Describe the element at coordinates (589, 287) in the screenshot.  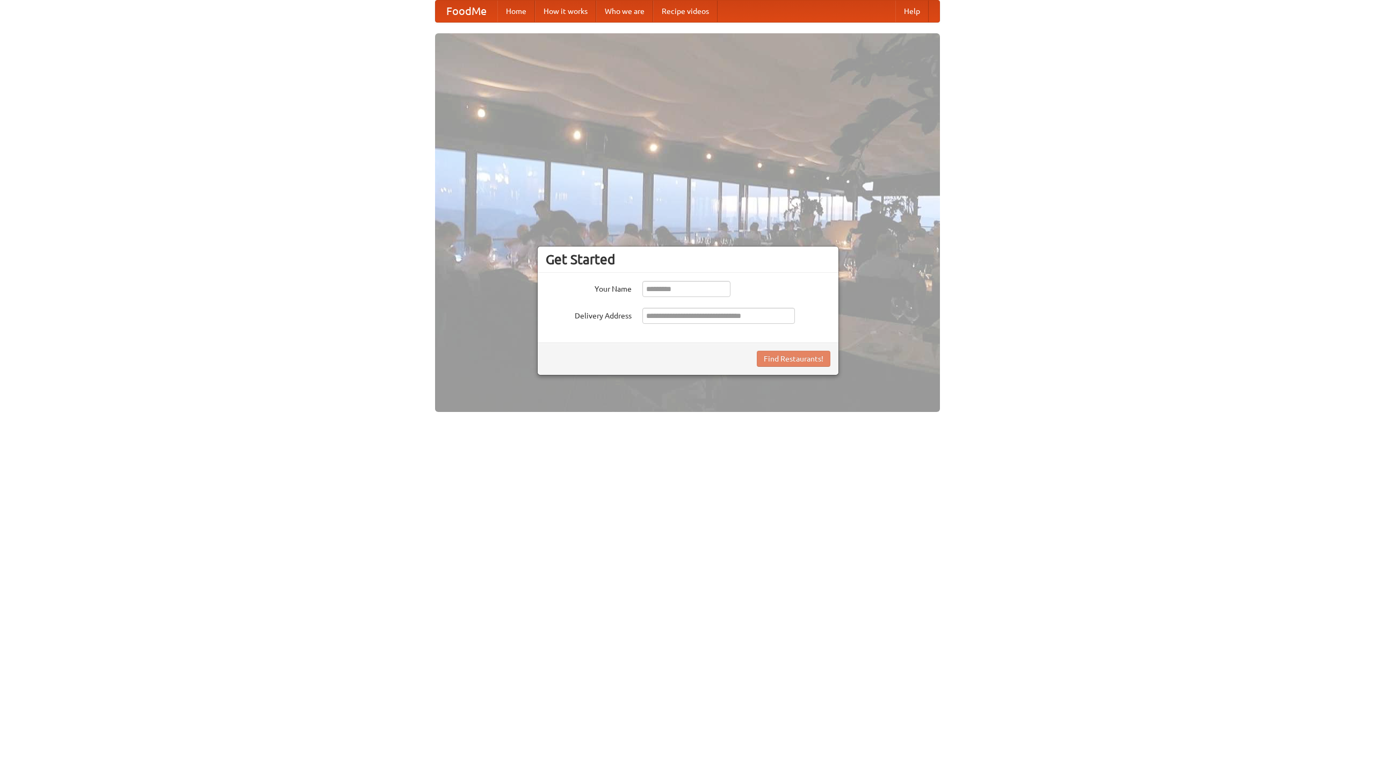
I see `label: Your Name` at that location.